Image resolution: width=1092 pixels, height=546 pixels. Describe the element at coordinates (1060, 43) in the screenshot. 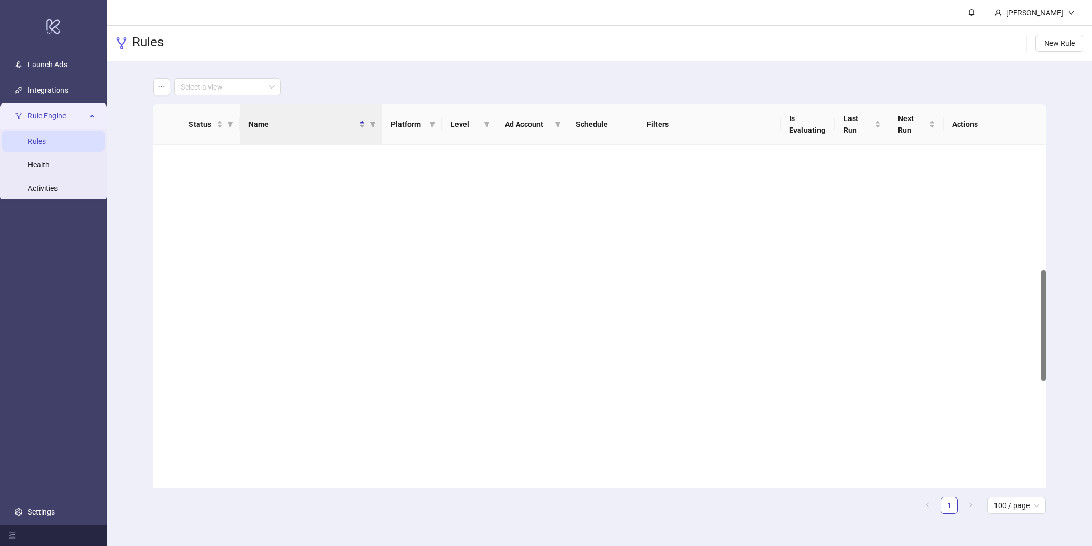

I see `button: New Rule` at that location.